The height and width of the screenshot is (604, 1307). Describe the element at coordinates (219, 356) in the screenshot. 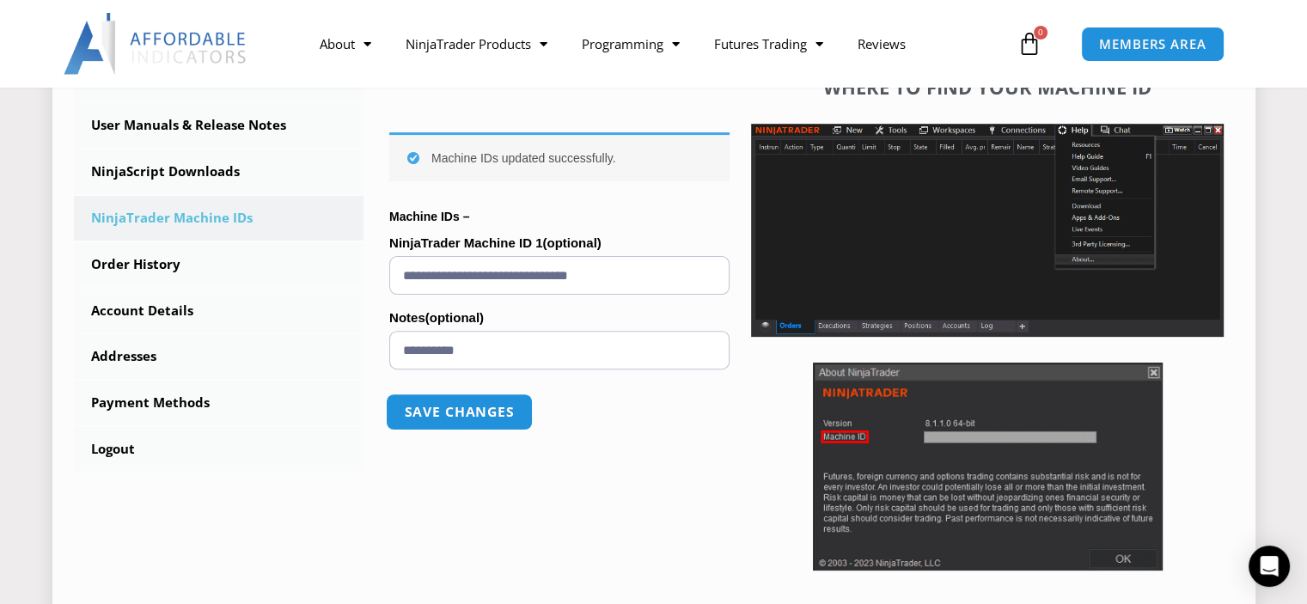

I see `a: Addresses` at that location.